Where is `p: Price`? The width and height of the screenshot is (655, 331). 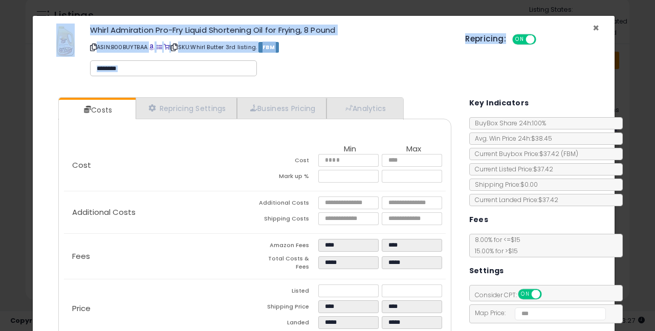
p: Price is located at coordinates (159, 309).